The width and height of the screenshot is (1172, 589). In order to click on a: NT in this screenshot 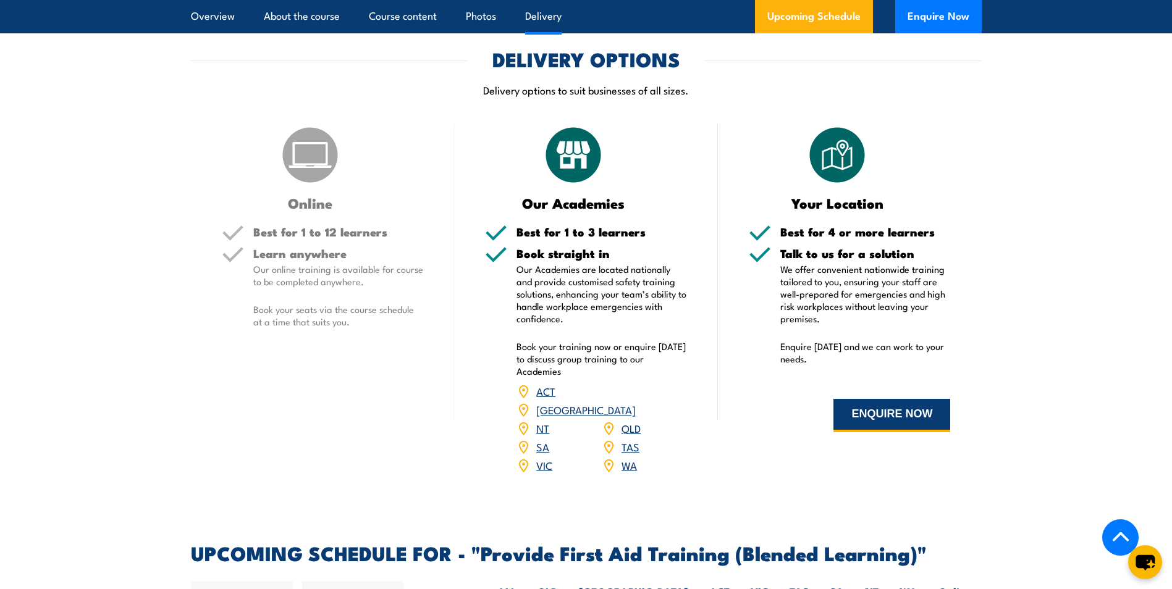, I will do `click(542, 428)`.